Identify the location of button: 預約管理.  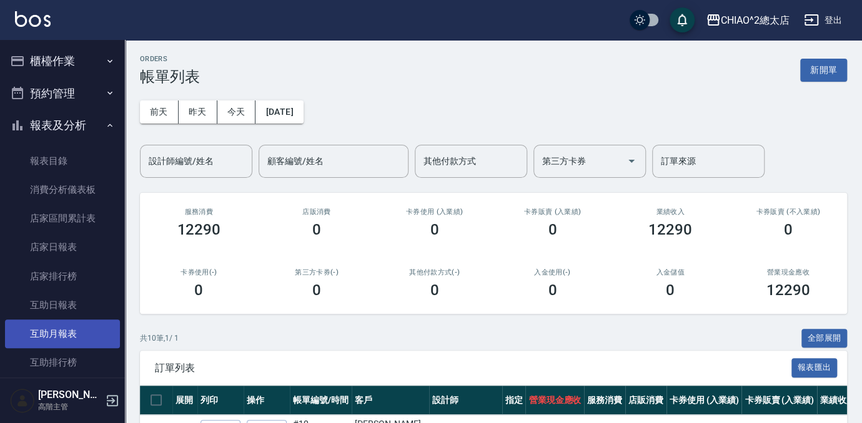
(62, 94).